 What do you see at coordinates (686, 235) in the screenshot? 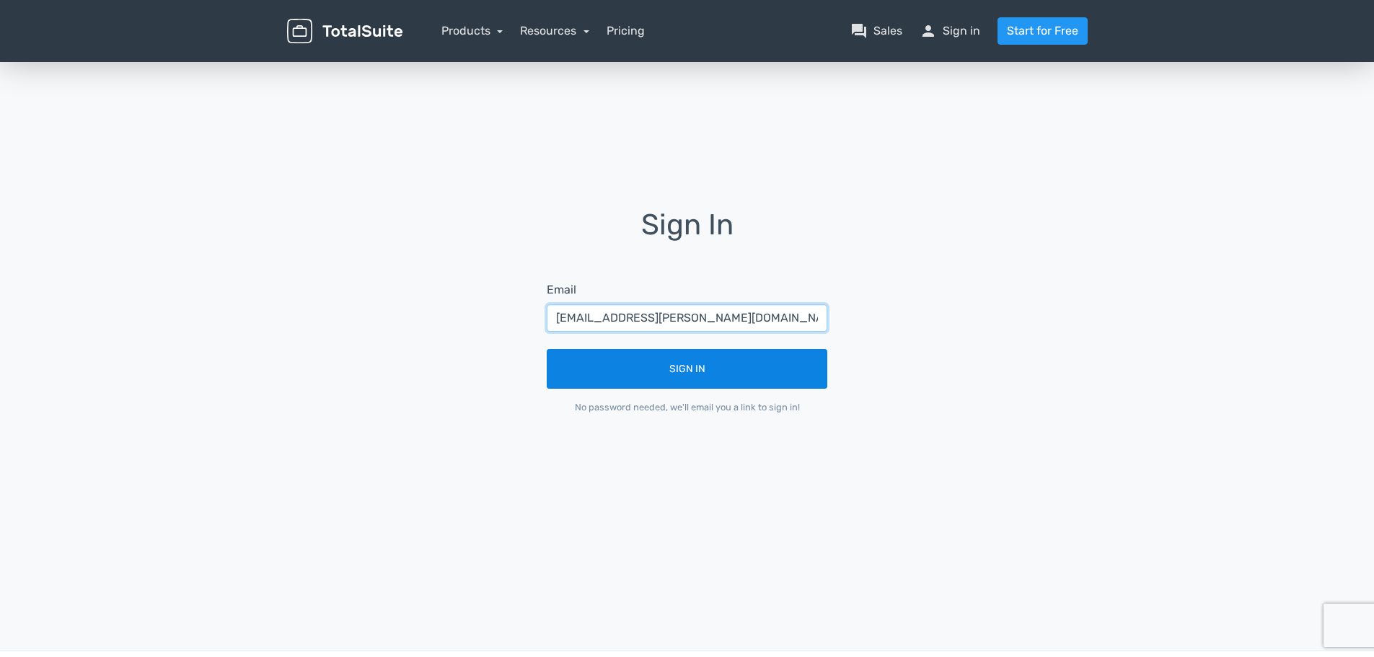
I see `h1: Sign In` at bounding box center [686, 235].